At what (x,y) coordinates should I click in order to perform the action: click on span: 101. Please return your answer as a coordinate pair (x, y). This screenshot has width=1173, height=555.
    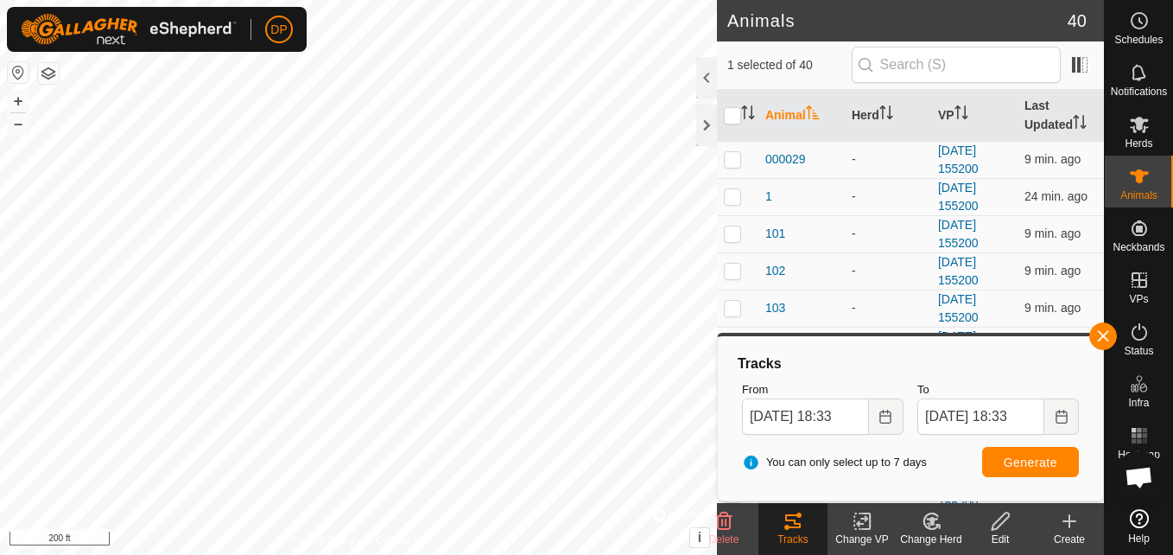
    Looking at the image, I should click on (775, 233).